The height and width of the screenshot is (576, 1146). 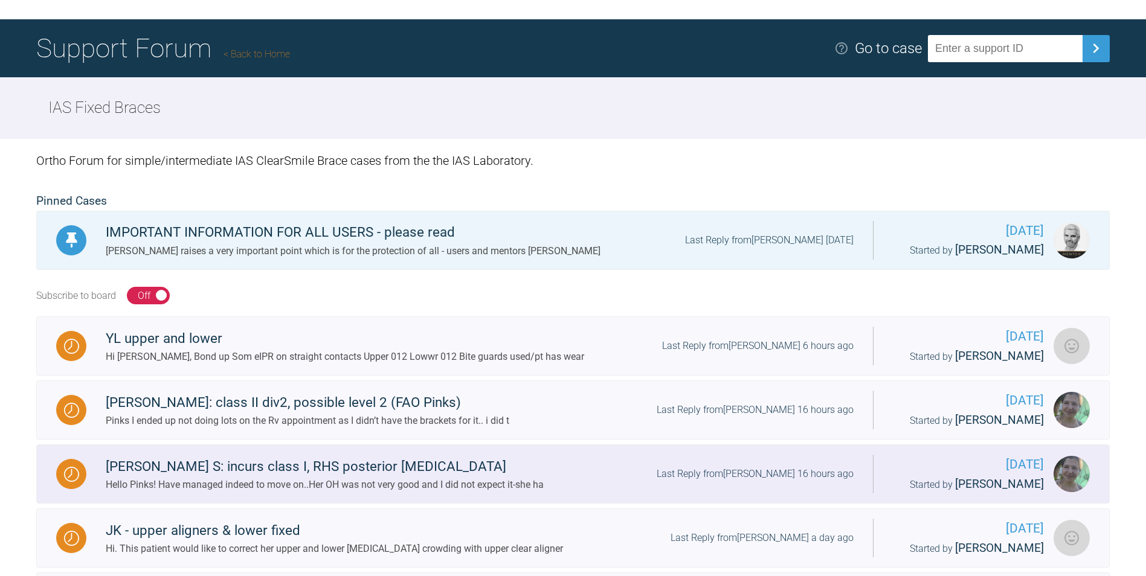 I want to click on div: IMPORTANT INFORMATION FOR ALL USERS - please read, so click(x=353, y=233).